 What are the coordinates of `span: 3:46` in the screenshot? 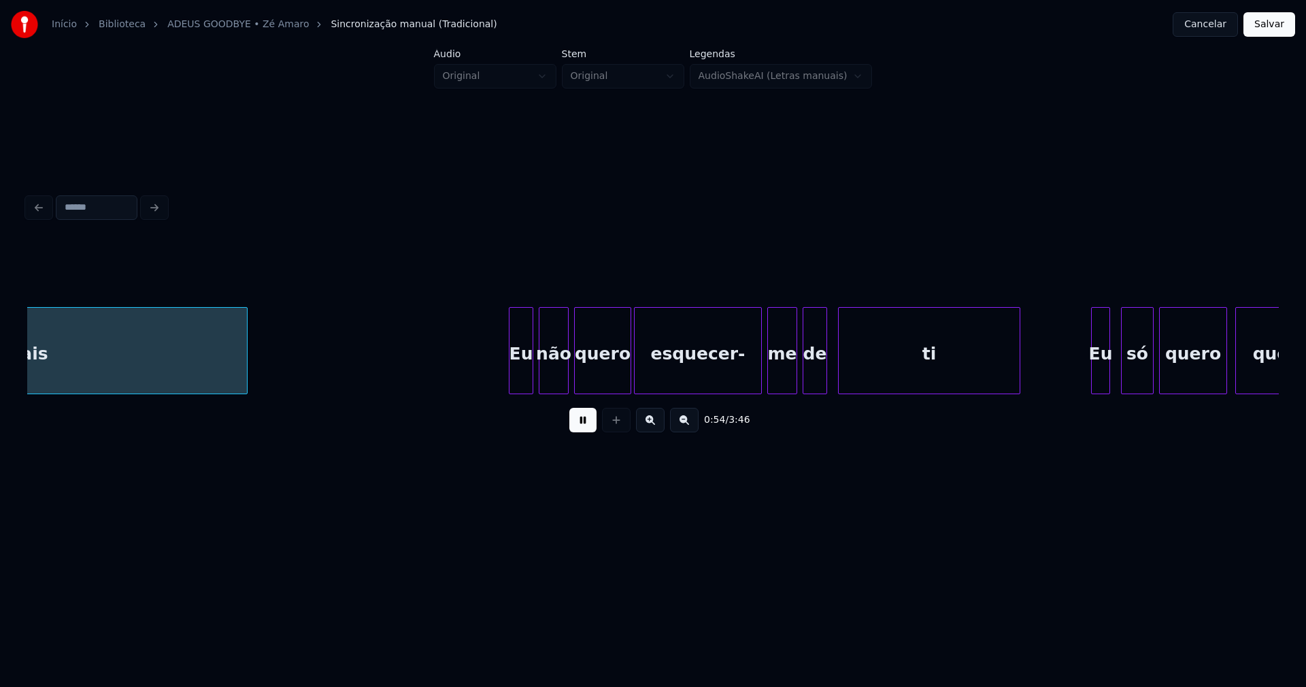 It's located at (739, 420).